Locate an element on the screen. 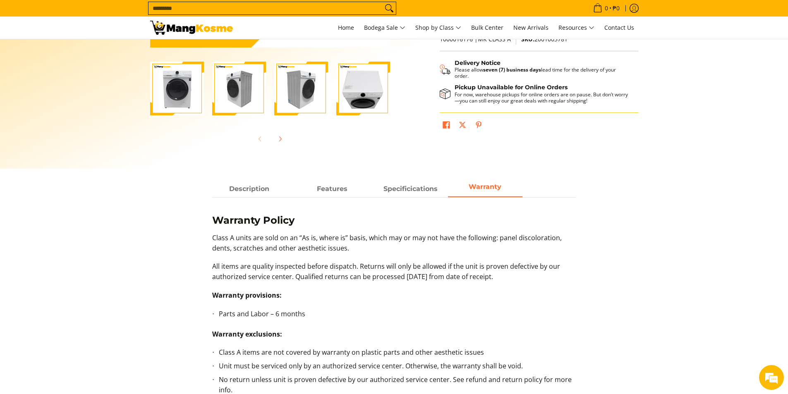  li: Unit must be serviced only by an authorized service center. Otherwise, the warranty shall be void. is located at coordinates (398, 368).